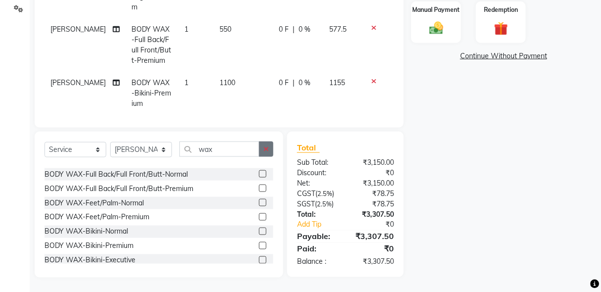 The height and width of the screenshot is (292, 601). I want to click on div: Net:, so click(317, 183).